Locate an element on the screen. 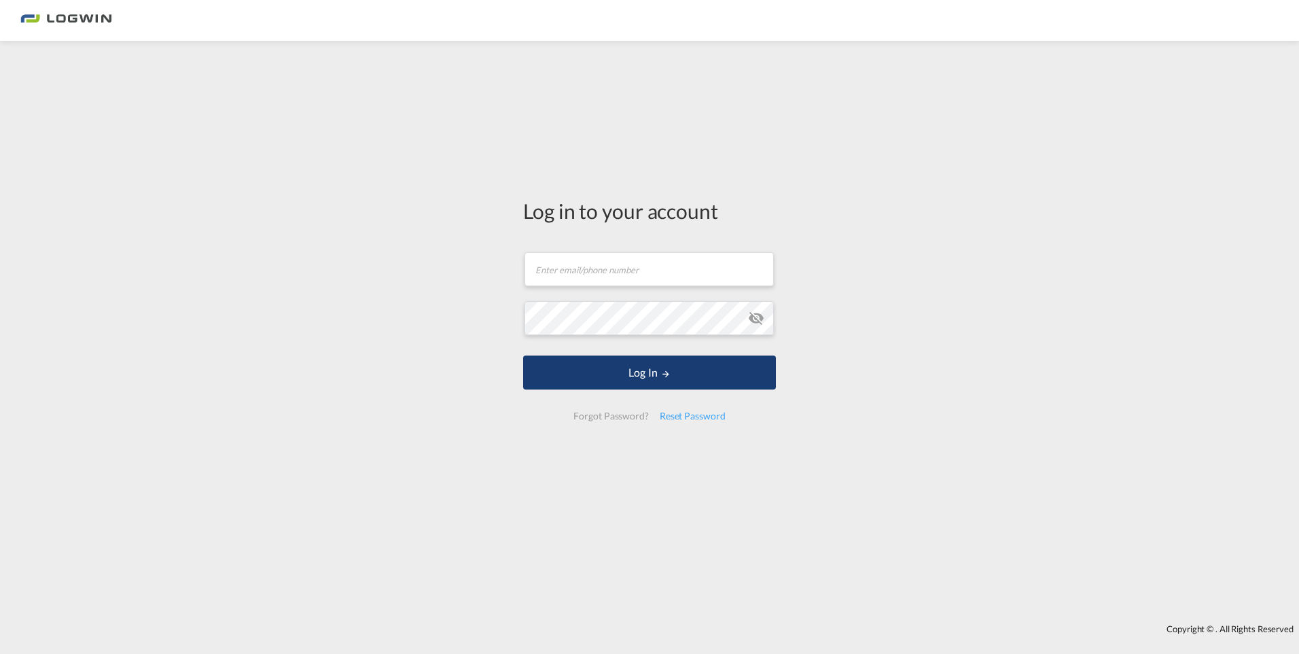  div: Forgot Password? is located at coordinates (611, 416).